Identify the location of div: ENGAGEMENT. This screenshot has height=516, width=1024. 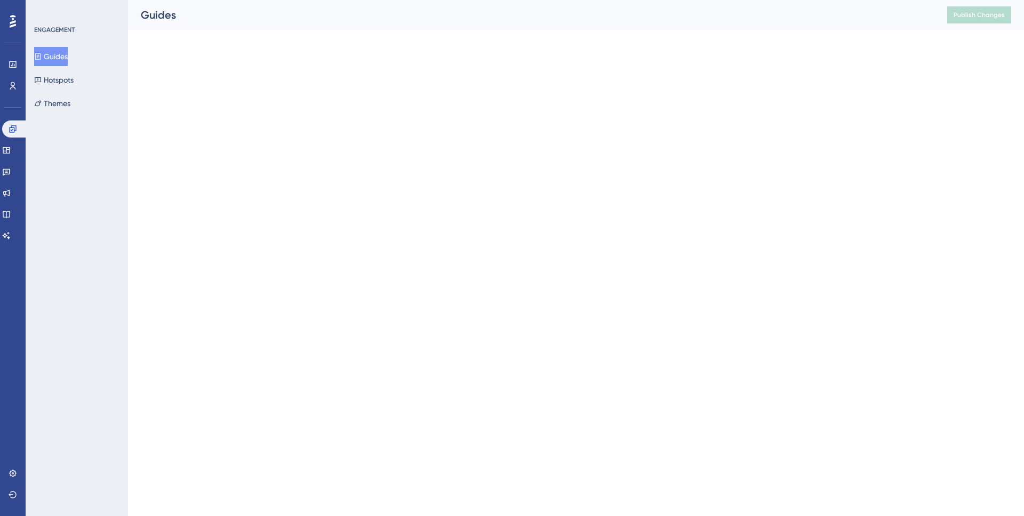
(54, 30).